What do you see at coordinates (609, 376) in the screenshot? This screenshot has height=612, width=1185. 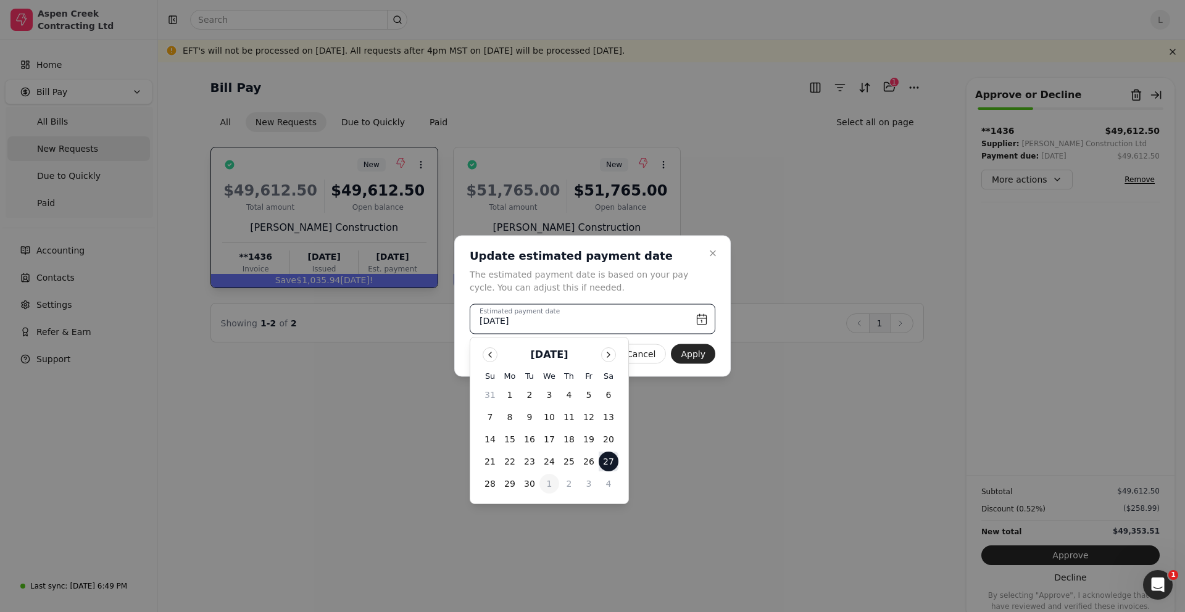 I see `th: Saturday` at bounding box center [609, 376].